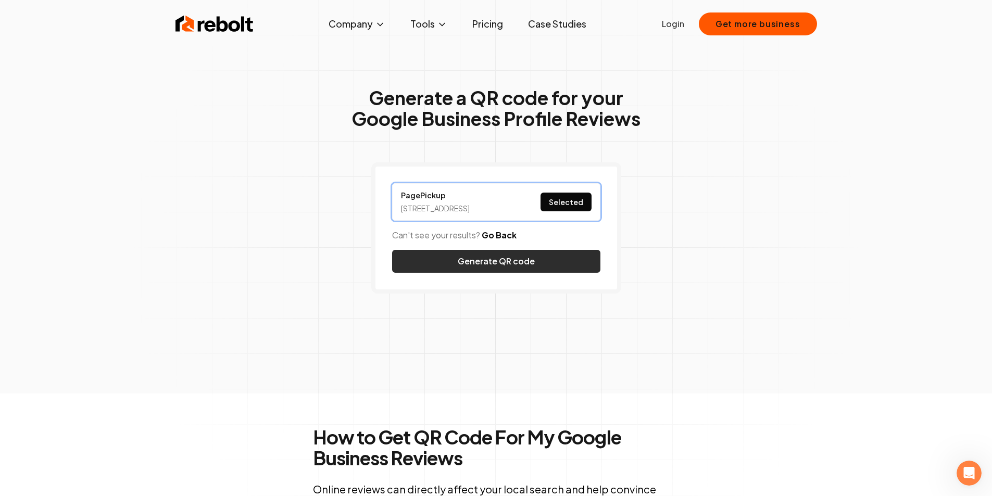 The height and width of the screenshot is (496, 992). What do you see at coordinates (673, 24) in the screenshot?
I see `a: Login` at bounding box center [673, 24].